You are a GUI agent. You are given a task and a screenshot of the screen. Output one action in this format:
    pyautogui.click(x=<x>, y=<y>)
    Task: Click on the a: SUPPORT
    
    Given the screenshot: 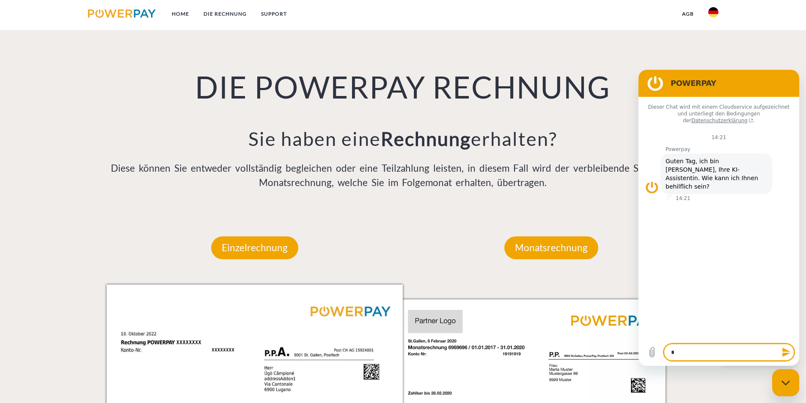 What is the action you would take?
    pyautogui.click(x=274, y=14)
    